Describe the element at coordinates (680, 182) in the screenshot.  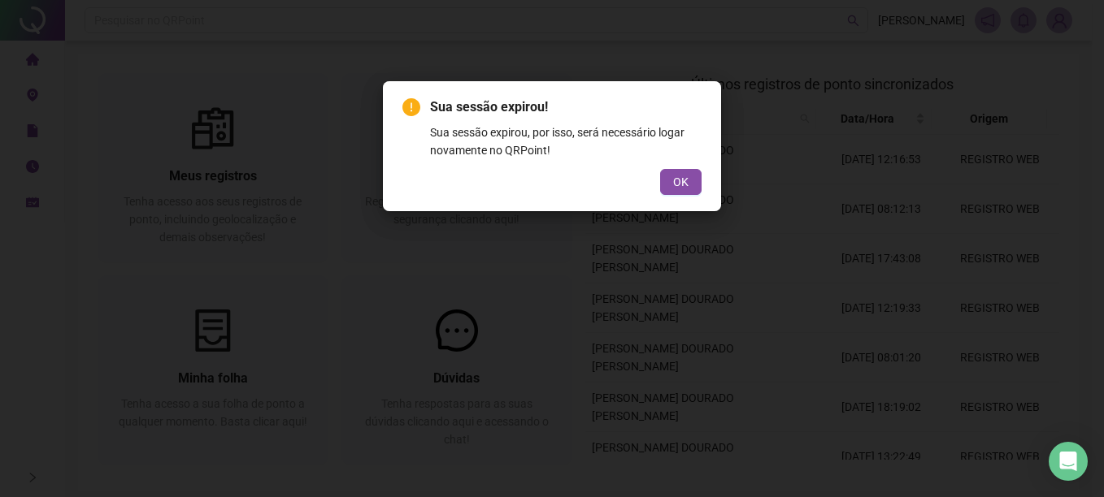
I see `button: OK` at that location.